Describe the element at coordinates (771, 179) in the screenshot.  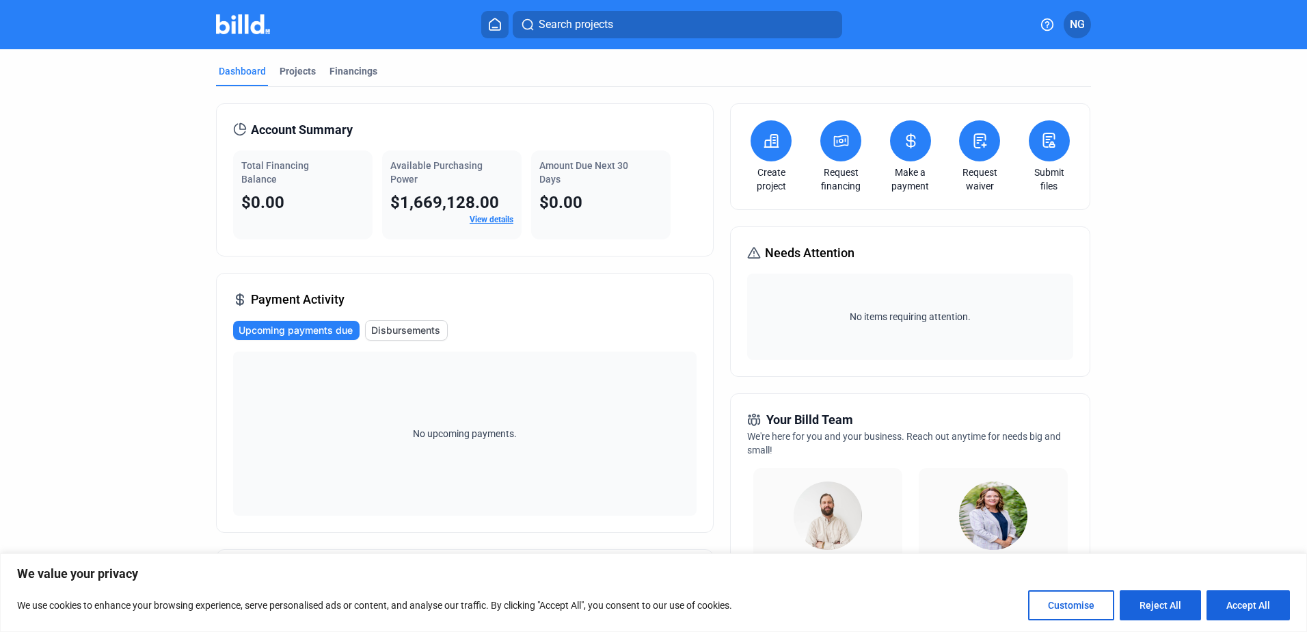
I see `a: Create project` at that location.